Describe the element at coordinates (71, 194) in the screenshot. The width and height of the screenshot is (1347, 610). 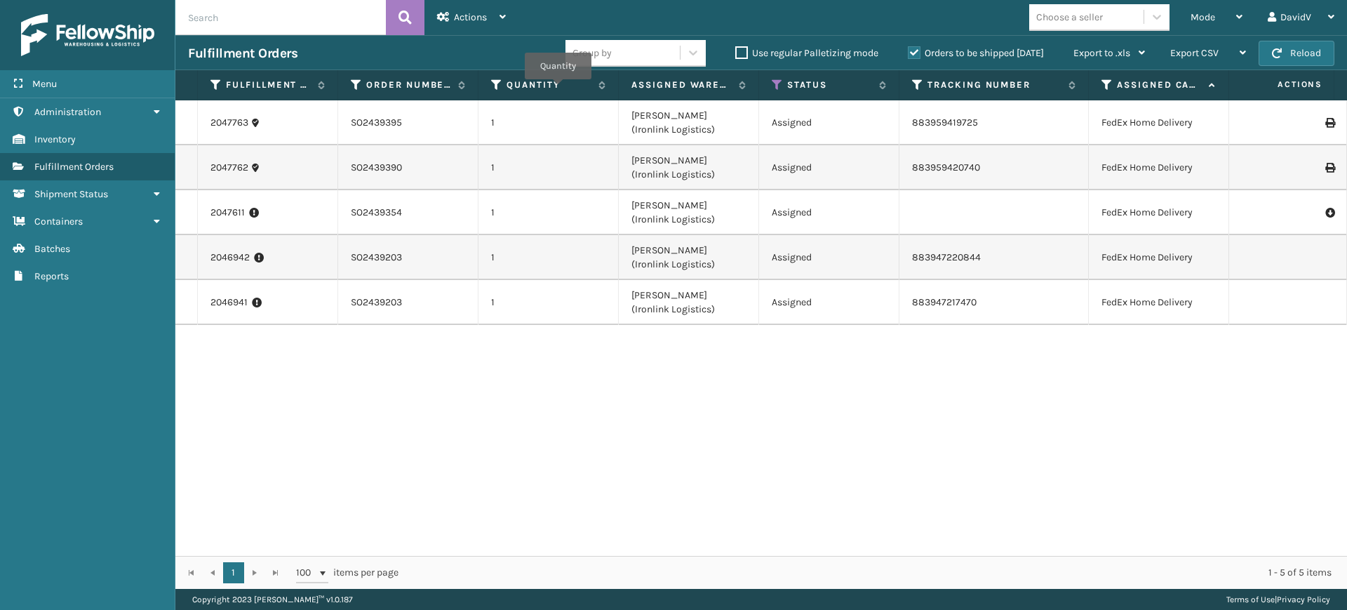
I see `span: Shipment Status` at that location.